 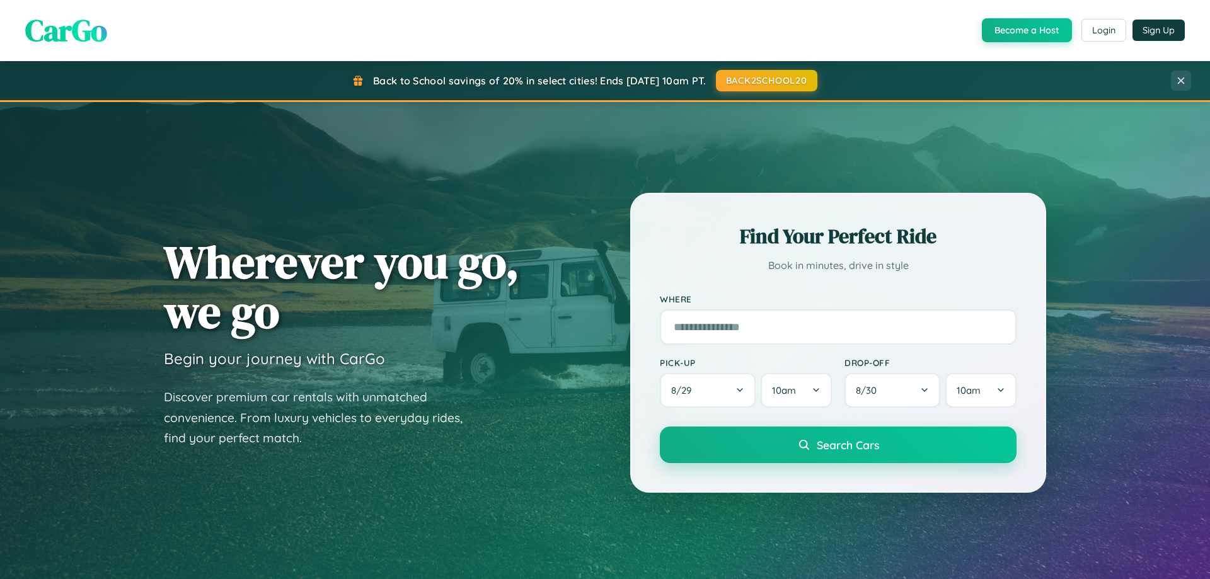 What do you see at coordinates (766, 81) in the screenshot?
I see `button: BACK2SCHOOL20` at bounding box center [766, 81].